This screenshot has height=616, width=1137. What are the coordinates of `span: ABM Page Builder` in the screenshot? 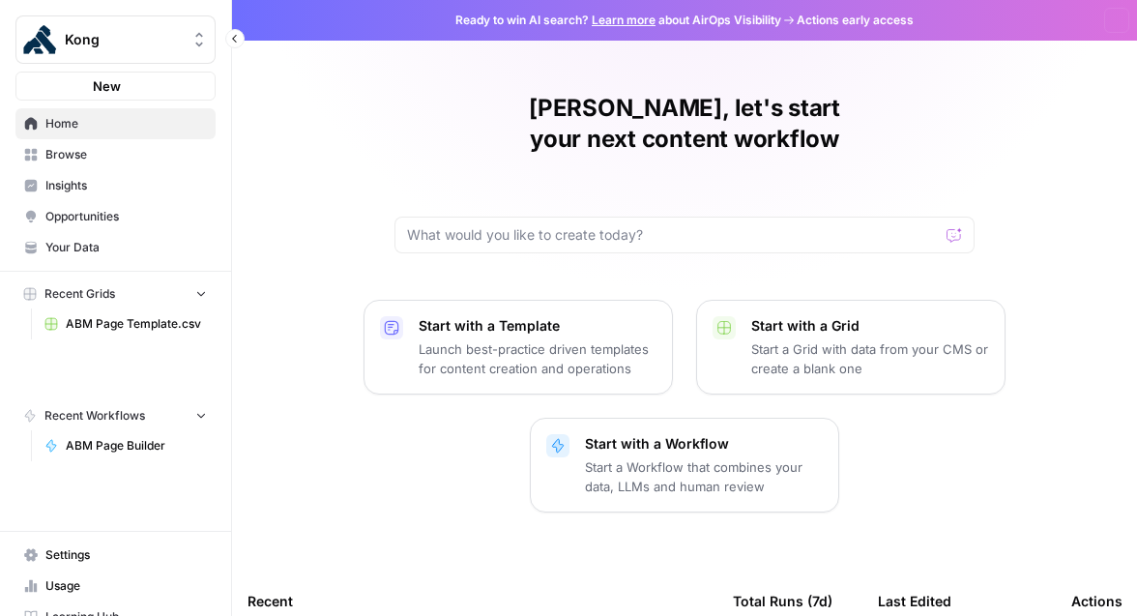 It's located at (136, 446).